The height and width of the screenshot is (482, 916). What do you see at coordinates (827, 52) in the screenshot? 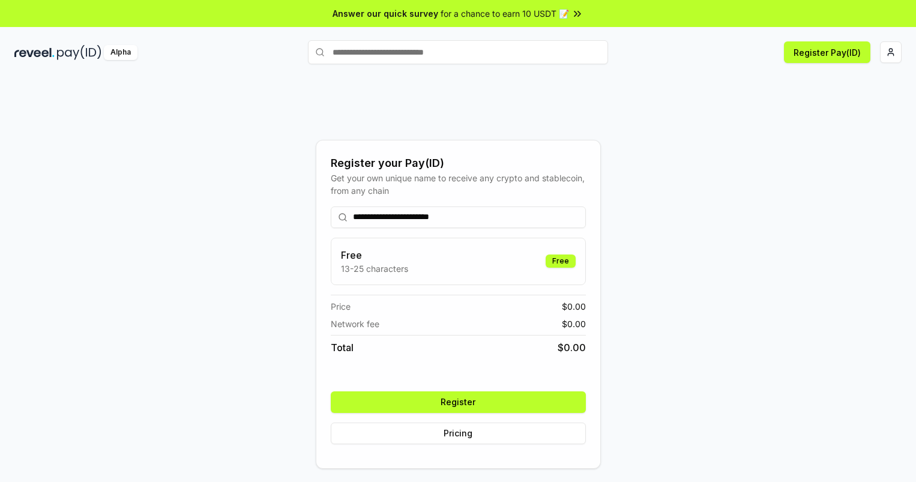
I see `button: Register Pay(ID)` at bounding box center [827, 52].